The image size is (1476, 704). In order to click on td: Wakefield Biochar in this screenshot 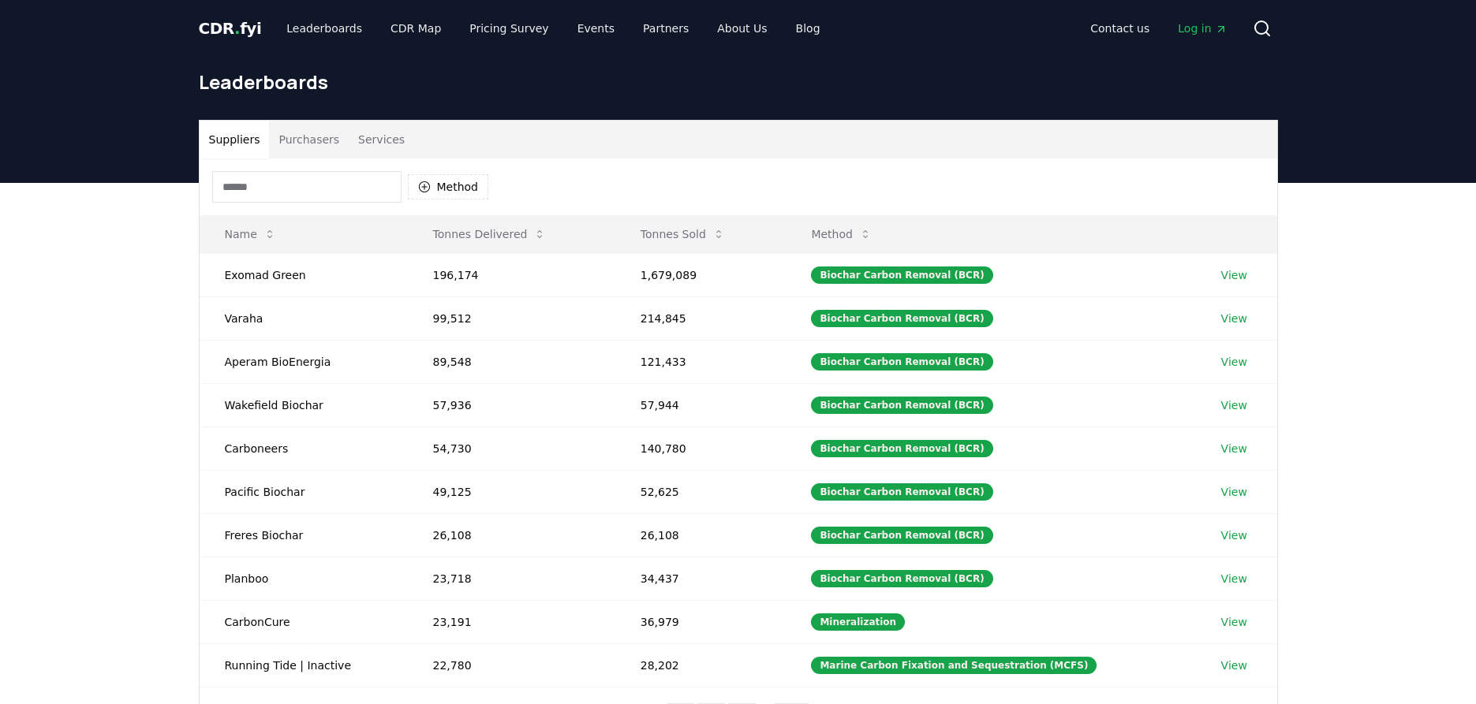, I will do `click(304, 405)`.